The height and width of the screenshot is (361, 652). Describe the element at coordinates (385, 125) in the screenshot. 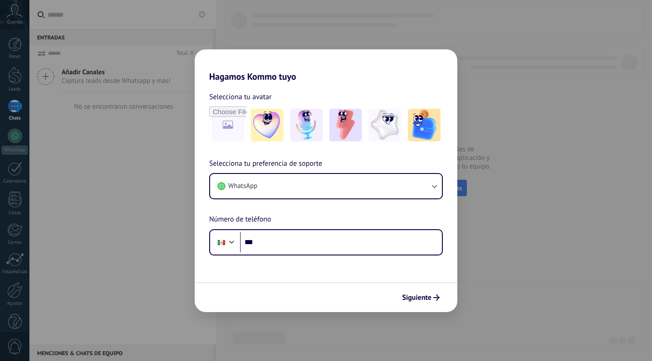

I see `img: -4.jpeg` at that location.